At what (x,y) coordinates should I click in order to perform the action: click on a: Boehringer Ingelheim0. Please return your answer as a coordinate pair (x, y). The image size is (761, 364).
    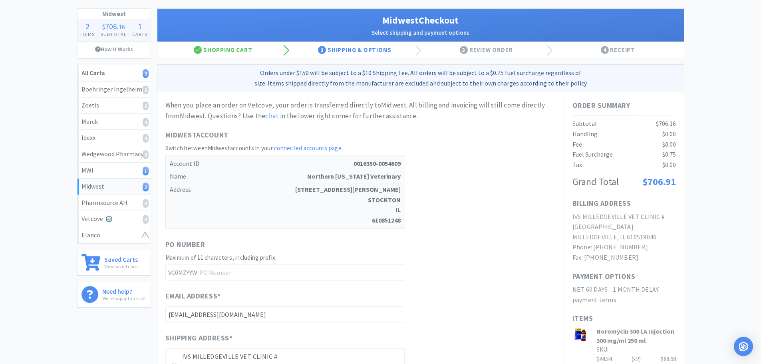
    Looking at the image, I should click on (114, 89).